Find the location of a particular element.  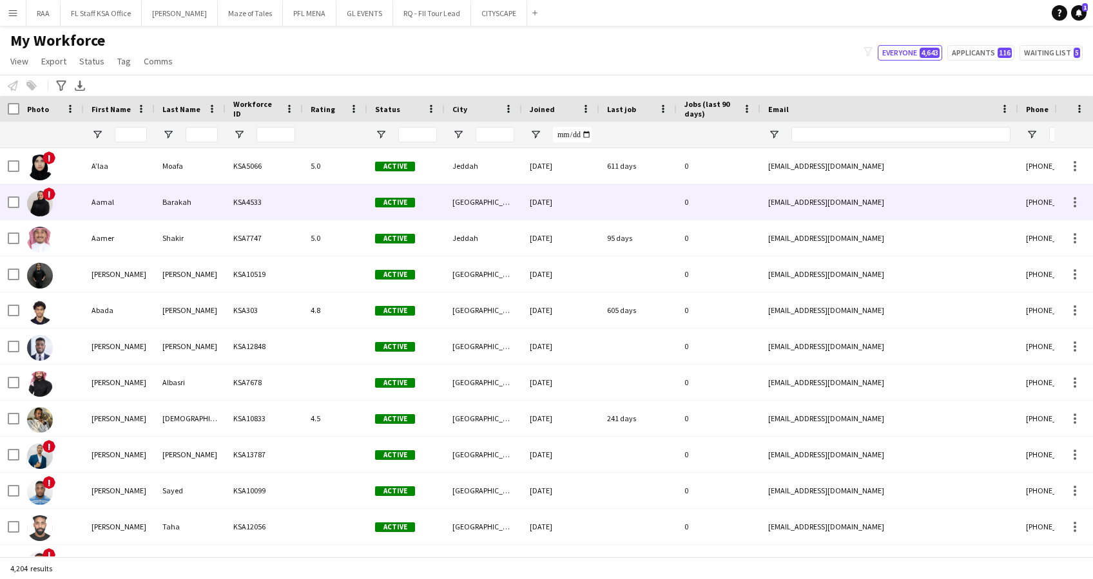

span: City is located at coordinates (459, 109).